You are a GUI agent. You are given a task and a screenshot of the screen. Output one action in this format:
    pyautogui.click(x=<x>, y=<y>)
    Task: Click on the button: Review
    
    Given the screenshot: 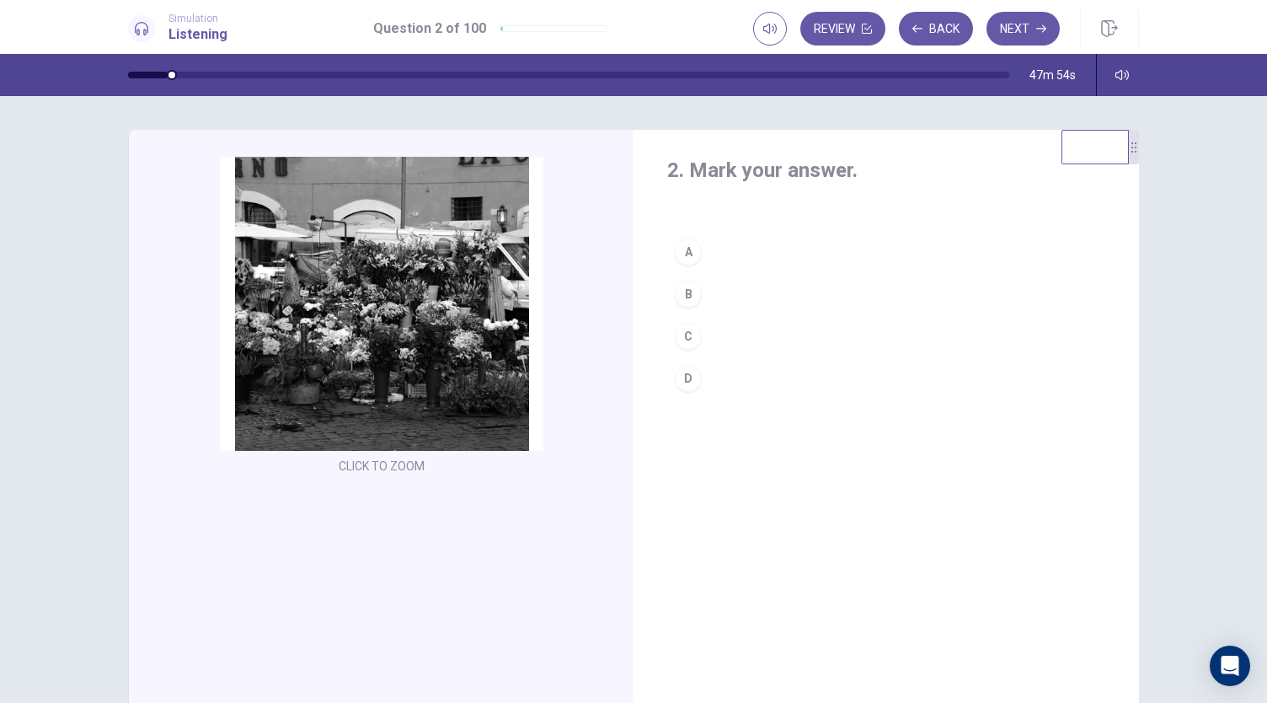 What is the action you would take?
    pyautogui.click(x=843, y=29)
    